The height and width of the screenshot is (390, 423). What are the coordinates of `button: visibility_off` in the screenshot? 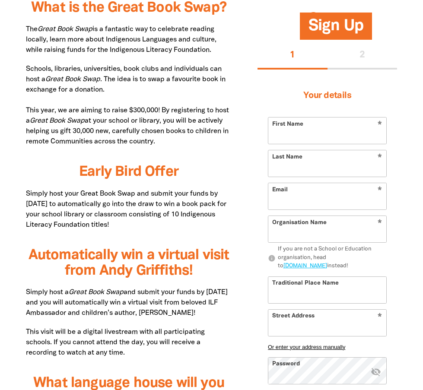 It's located at (376, 372).